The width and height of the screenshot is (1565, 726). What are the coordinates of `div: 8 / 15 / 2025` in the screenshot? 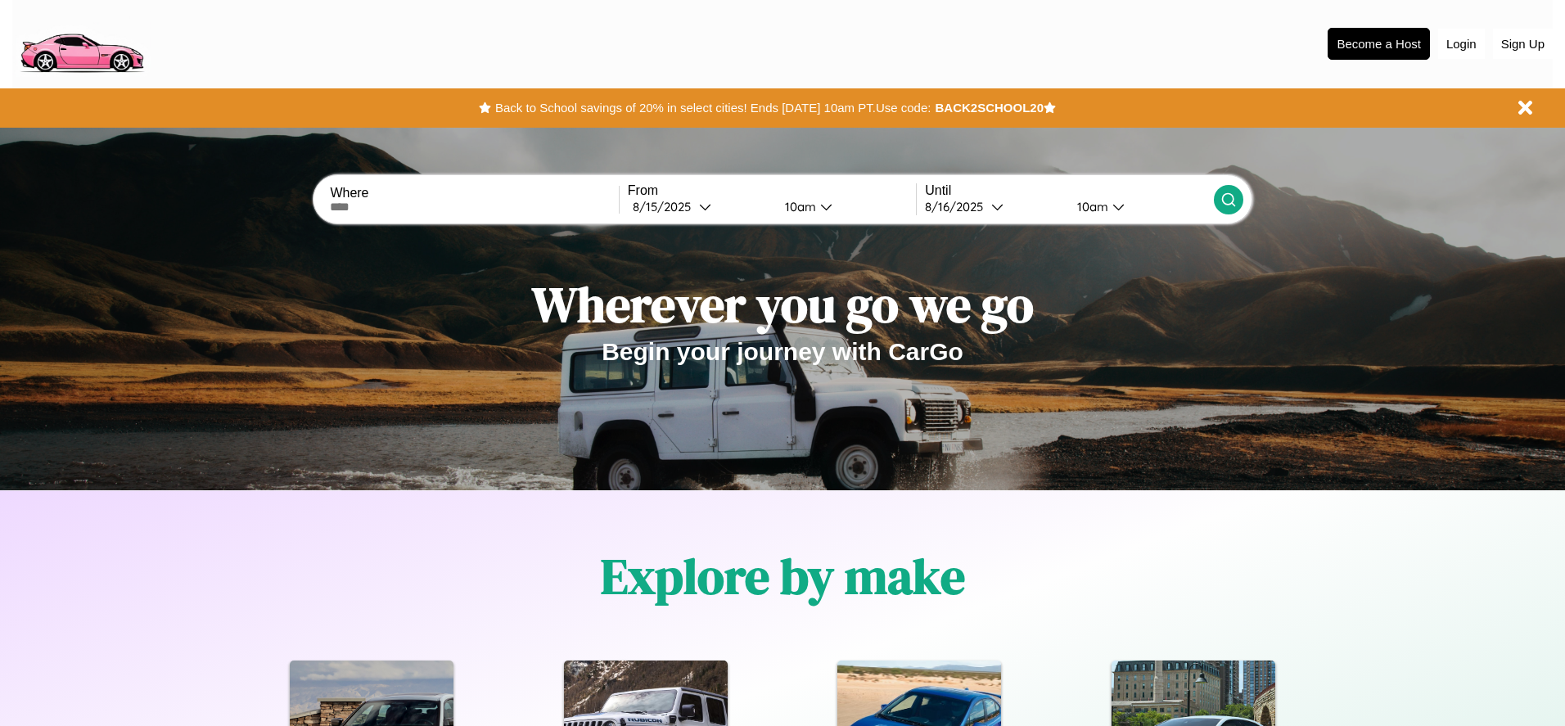 It's located at (665, 206).